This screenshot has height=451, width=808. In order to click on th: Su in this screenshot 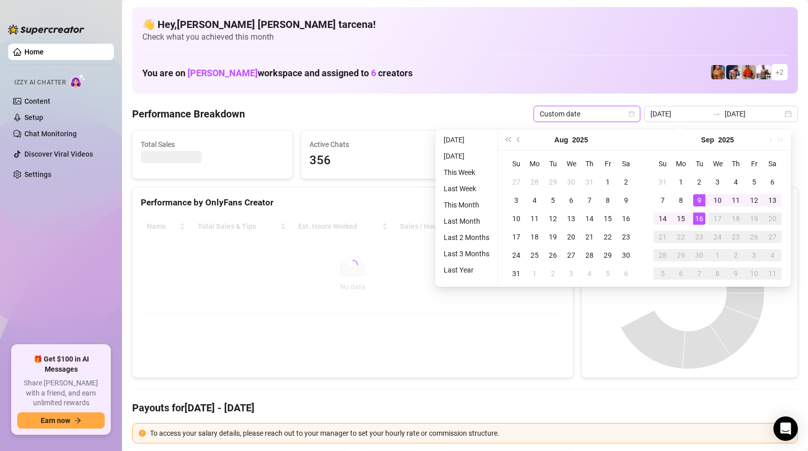, I will do `click(516, 164)`.